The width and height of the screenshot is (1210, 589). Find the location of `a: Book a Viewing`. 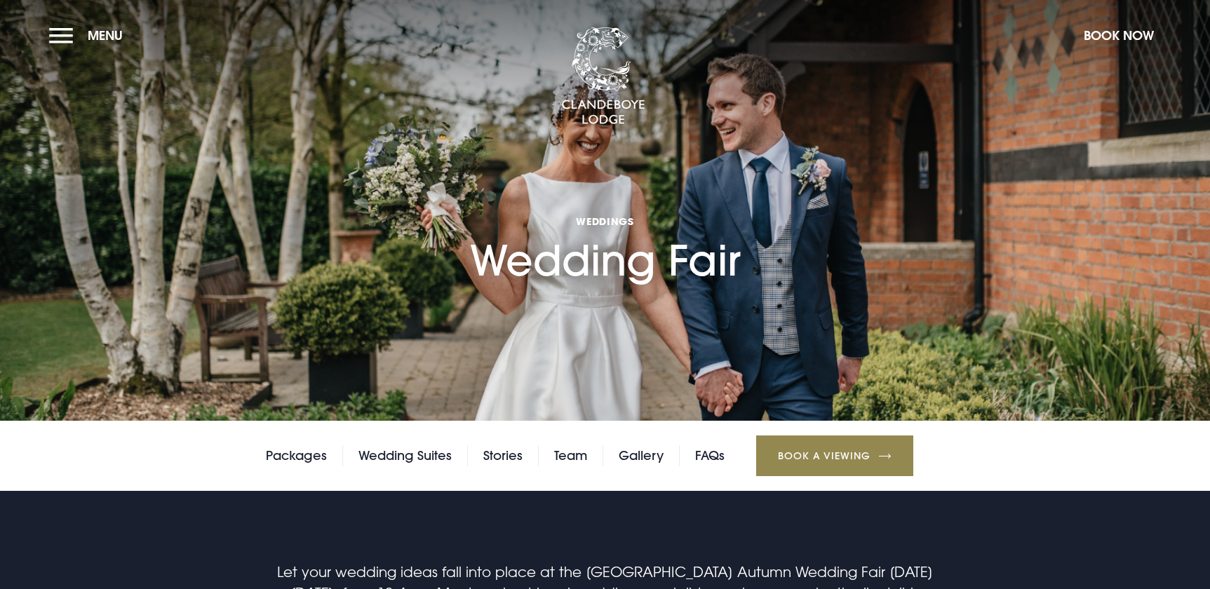

a: Book a Viewing is located at coordinates (834, 456).